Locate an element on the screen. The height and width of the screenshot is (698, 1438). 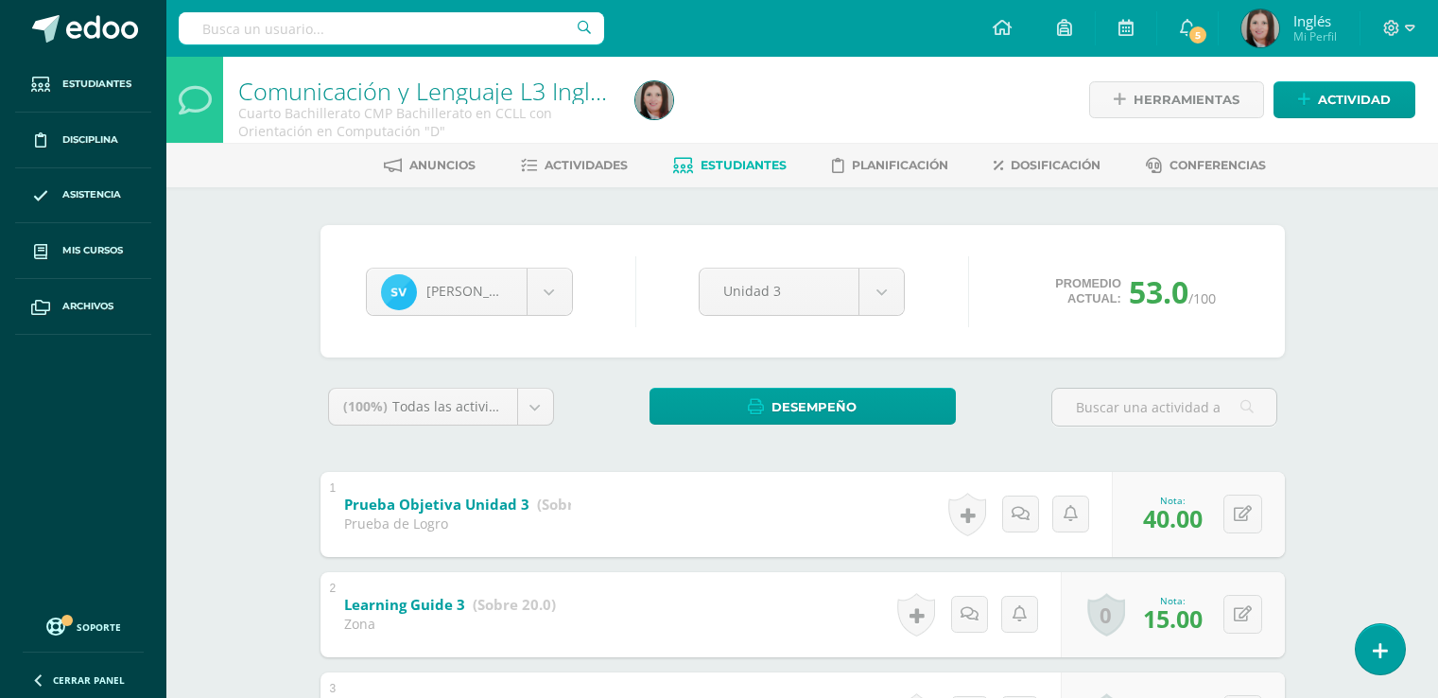
a: Unidad 3 is located at coordinates (802, 291).